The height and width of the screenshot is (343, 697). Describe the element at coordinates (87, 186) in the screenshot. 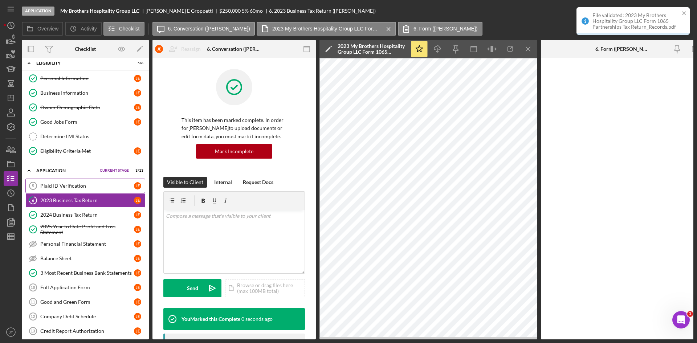

I see `div: Plaid ID Verification` at that location.